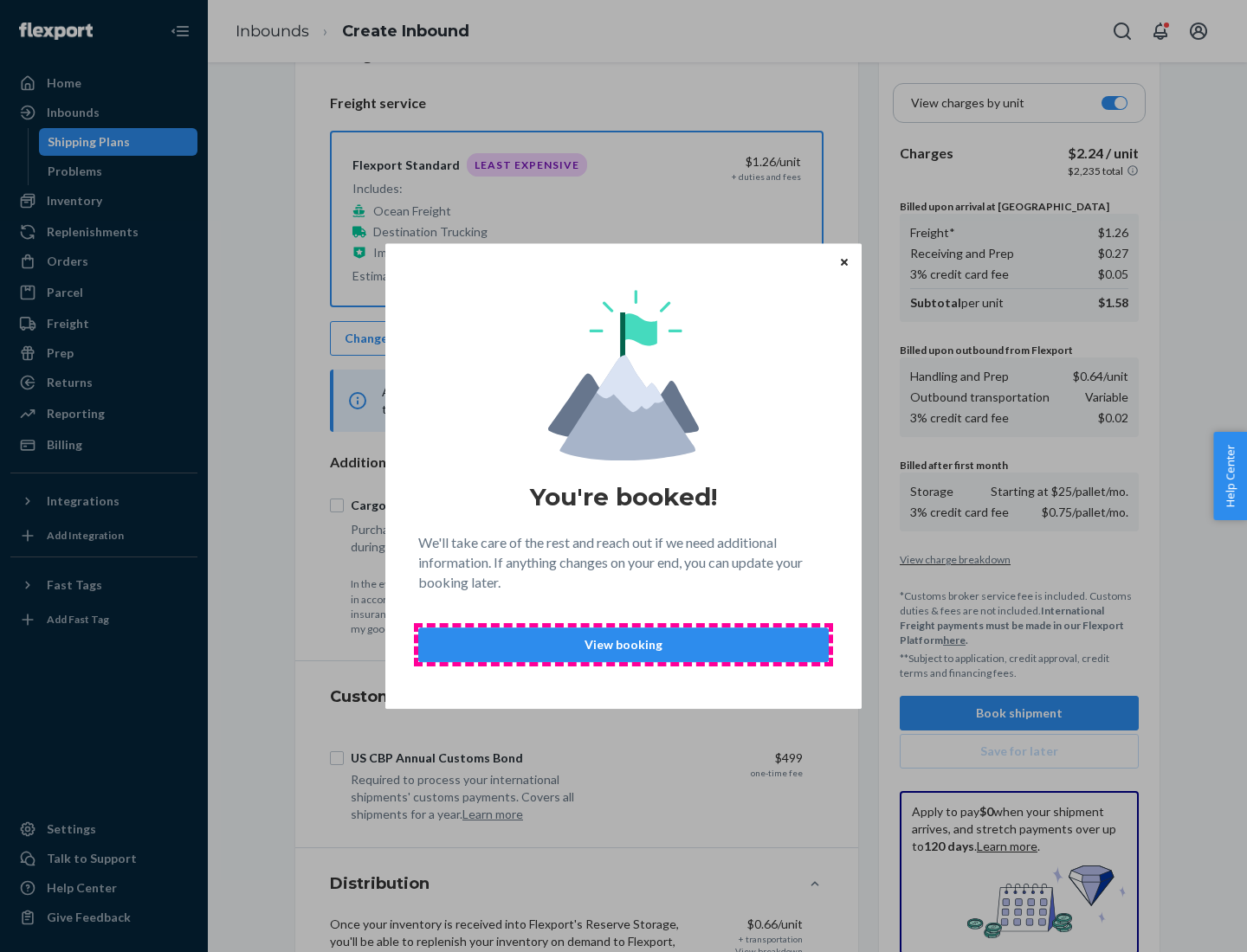 This screenshot has width=1247, height=952. What do you see at coordinates (624, 562) in the screenshot?
I see `p: We'll take care of the rest and reach out if we need additional information. If anything changes ...` at bounding box center [624, 562].